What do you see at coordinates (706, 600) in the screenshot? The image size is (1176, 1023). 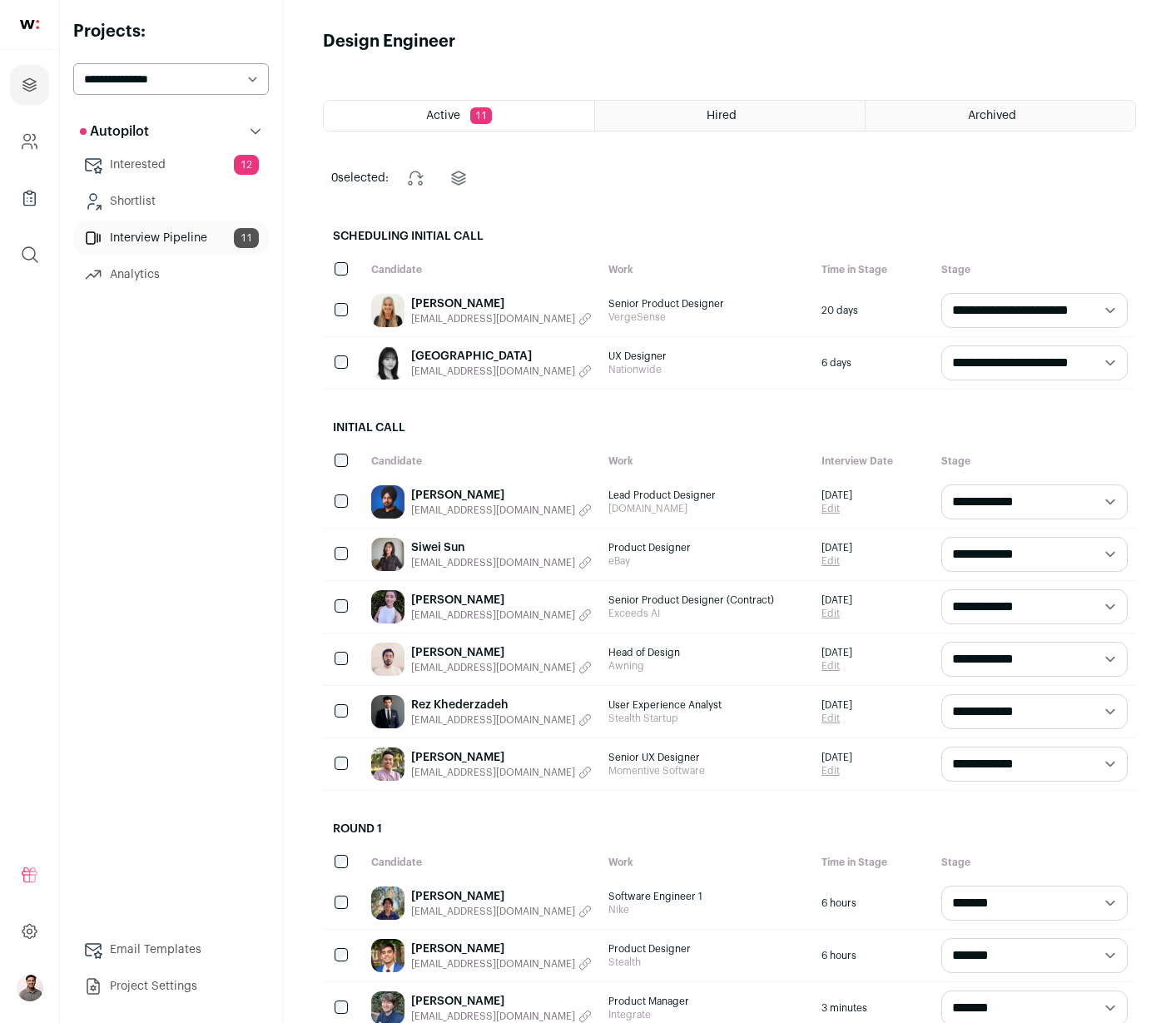 I see `span: Senior Product Designer (Contract)` at bounding box center [706, 600].